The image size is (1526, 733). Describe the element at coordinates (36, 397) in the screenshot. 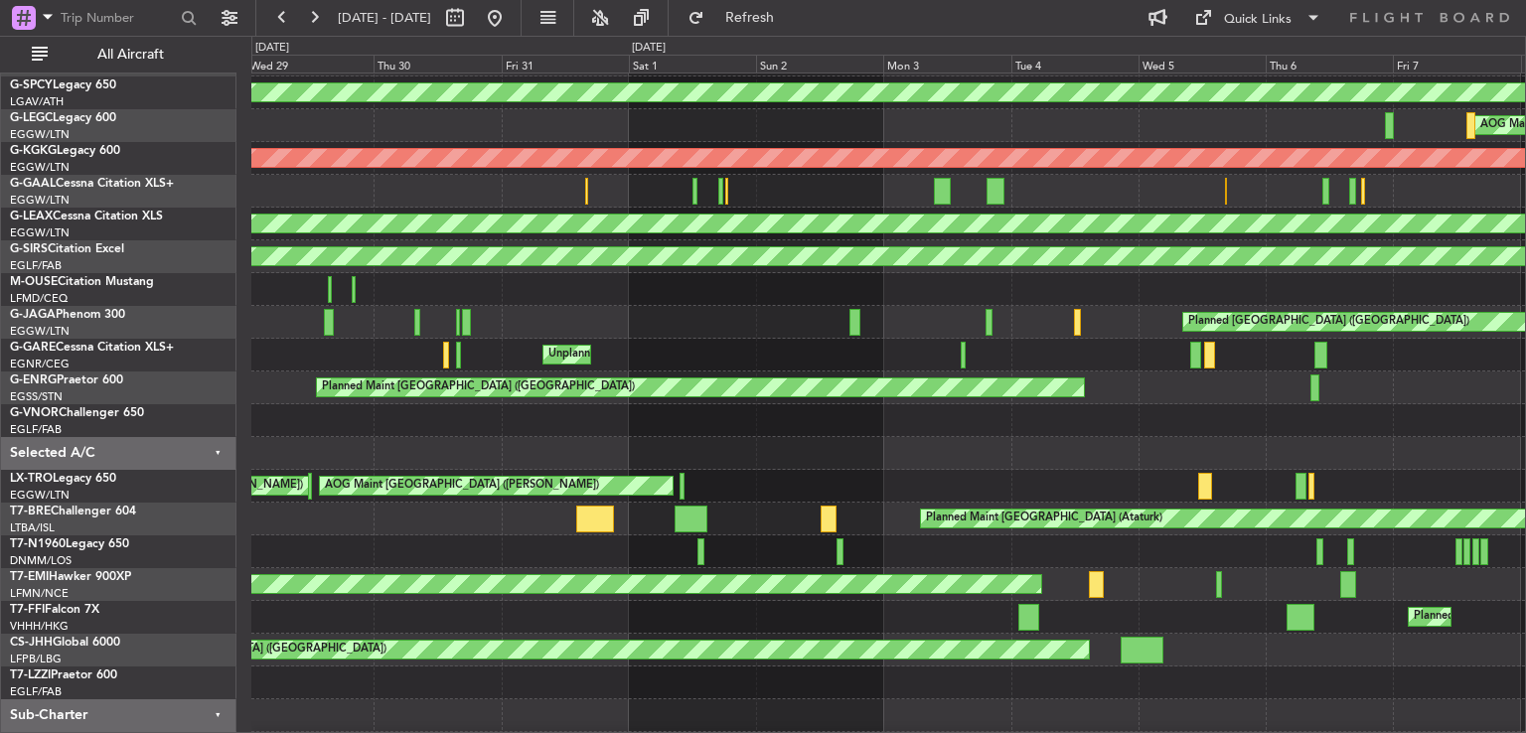

I see `a: EGSS/STN` at that location.